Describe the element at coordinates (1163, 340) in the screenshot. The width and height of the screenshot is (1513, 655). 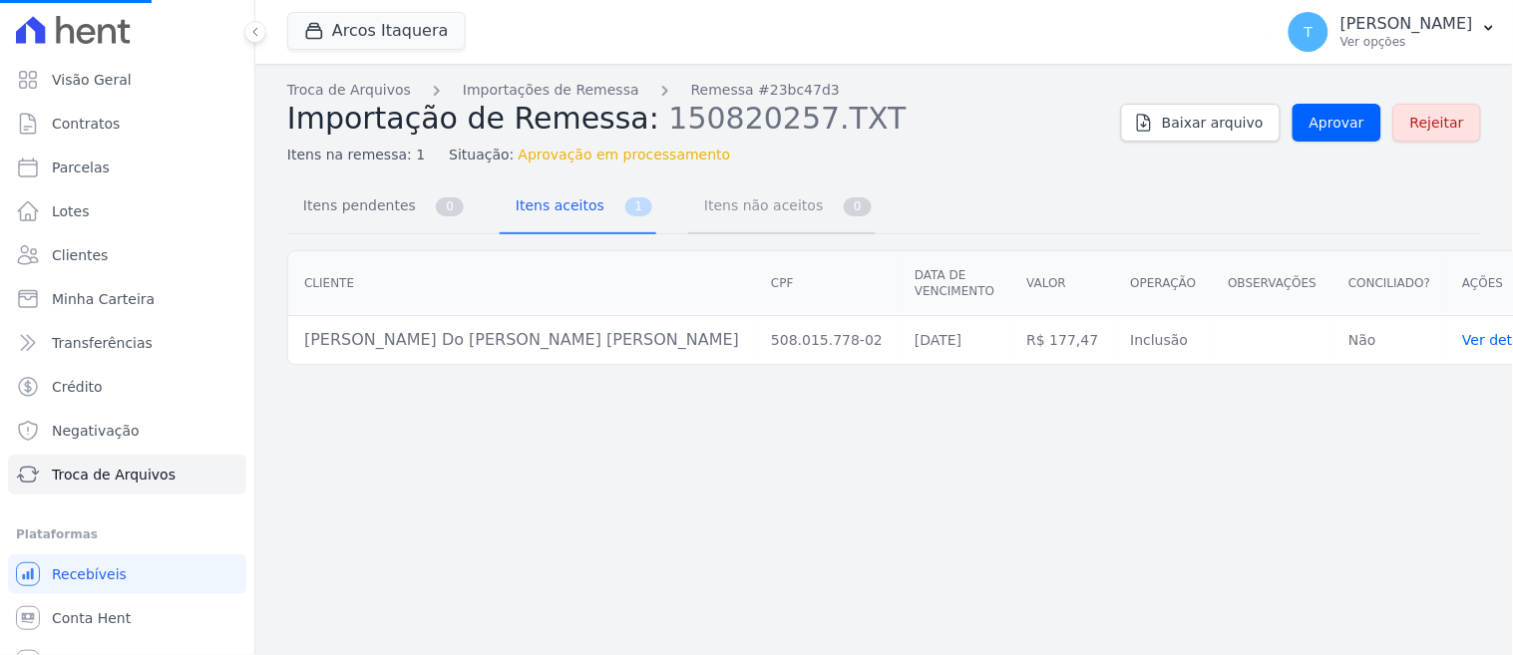
I see `td: Inclusão` at that location.